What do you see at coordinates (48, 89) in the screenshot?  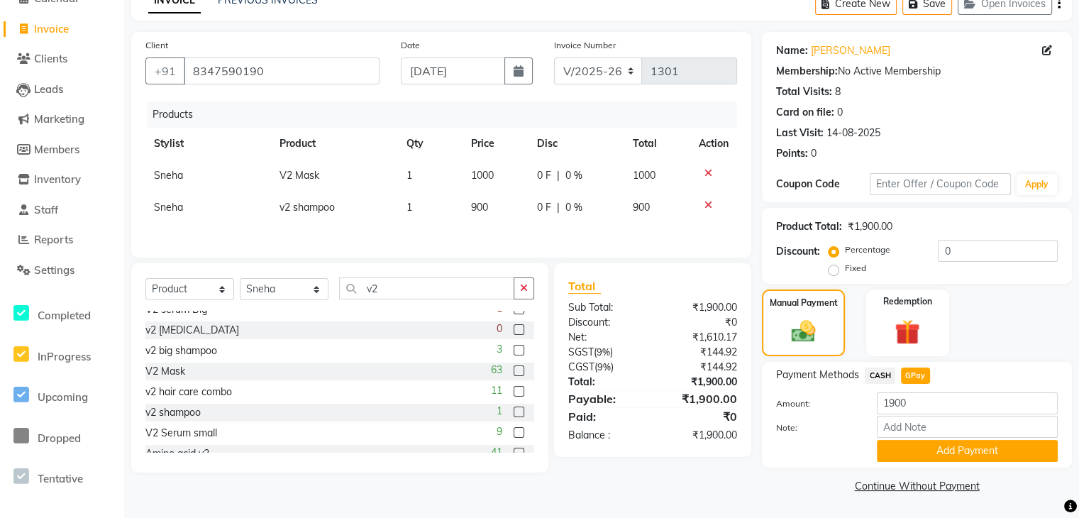 I see `span: Leads` at bounding box center [48, 89].